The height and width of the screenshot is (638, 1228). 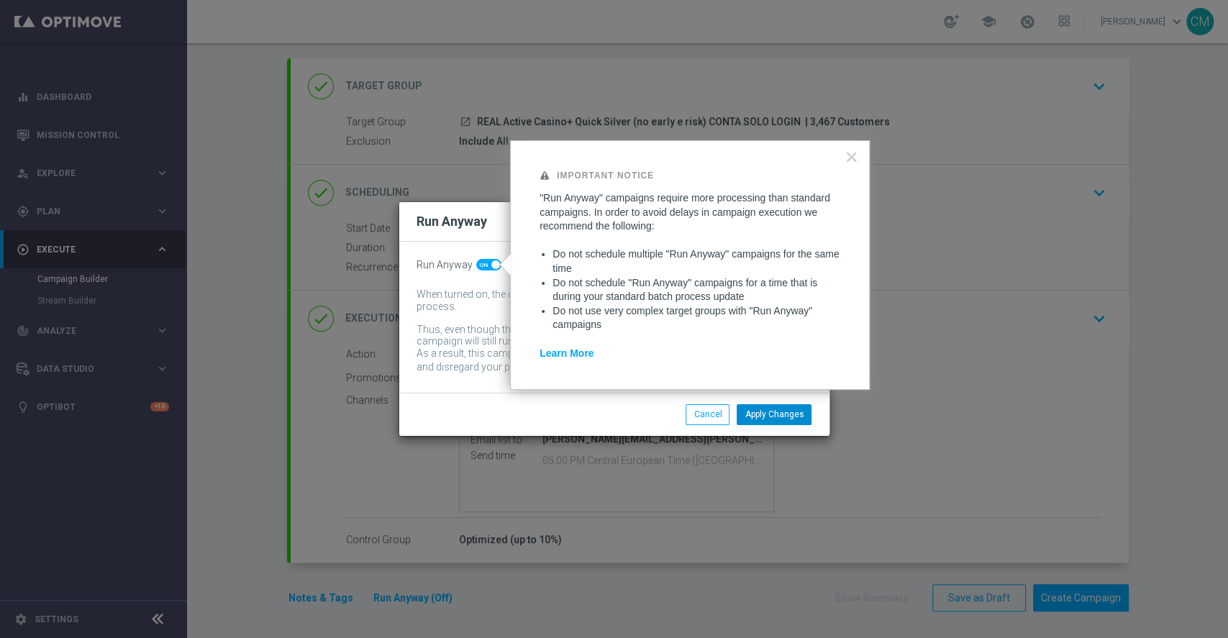 I want to click on strong: Important Notice, so click(x=605, y=175).